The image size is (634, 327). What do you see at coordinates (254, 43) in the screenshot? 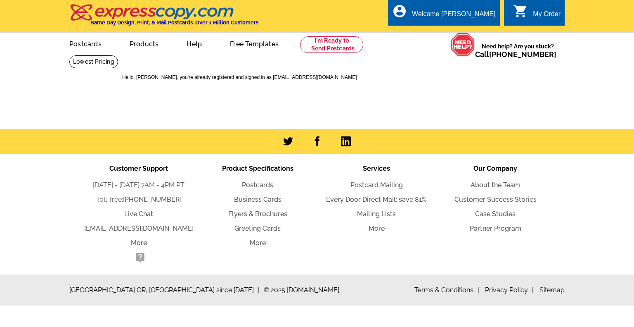
I see `a: Free Templates` at bounding box center [254, 43].